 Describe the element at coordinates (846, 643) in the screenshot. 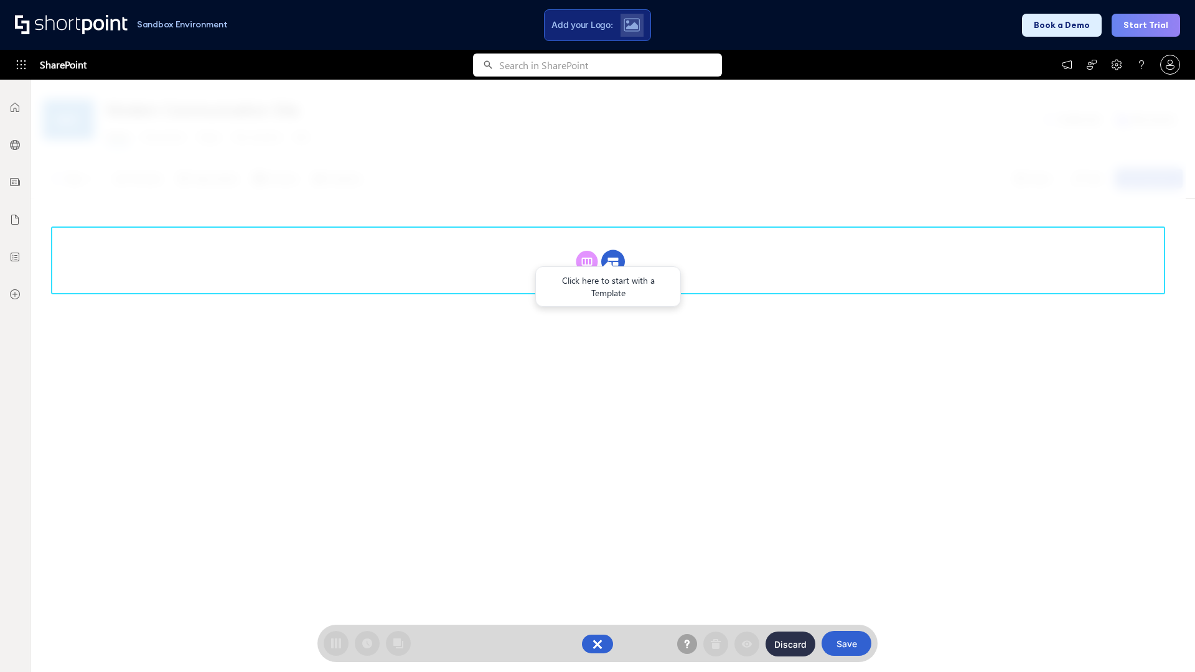

I see `button: Save` at that location.